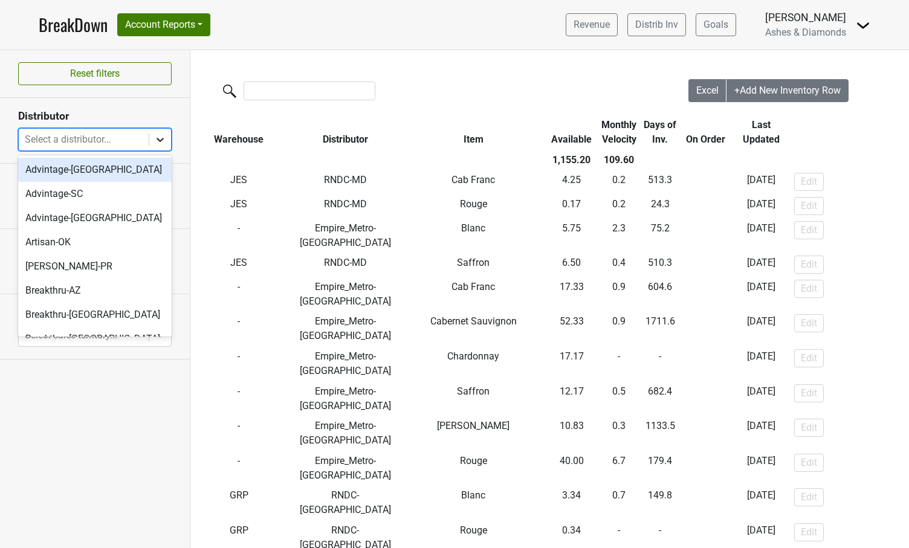  What do you see at coordinates (345, 132) in the screenshot?
I see `th: Distributor: activate to sort column ascending` at bounding box center [345, 132].